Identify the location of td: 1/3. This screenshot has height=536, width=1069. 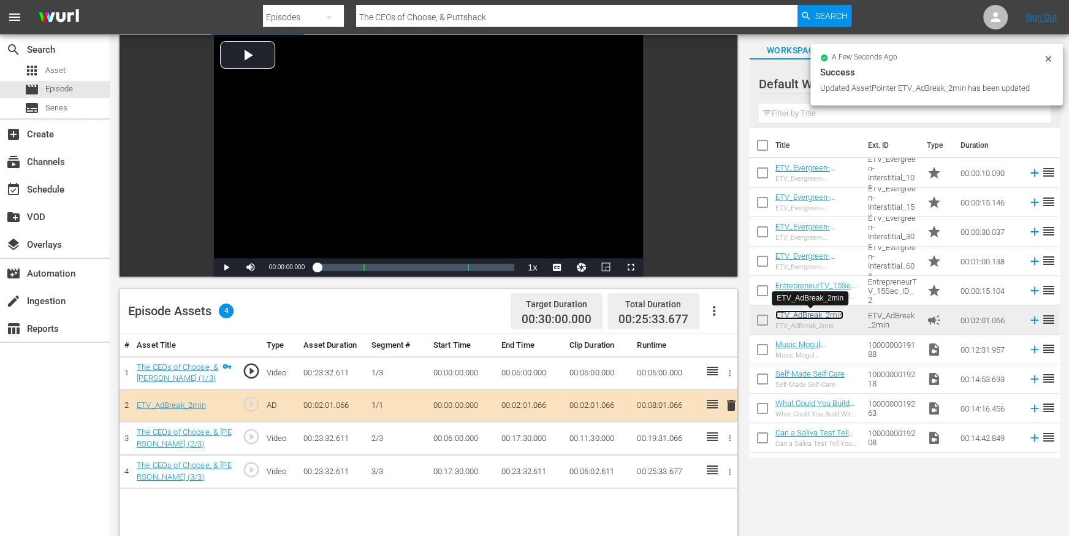
(397, 373).